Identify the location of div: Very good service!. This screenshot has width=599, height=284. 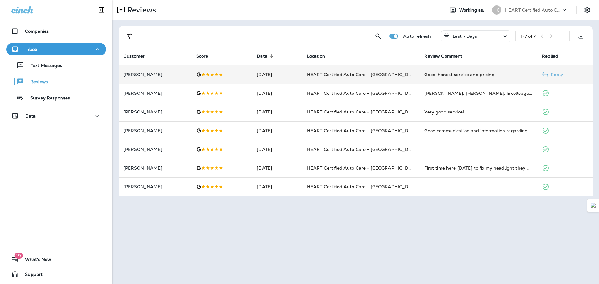
(478, 112).